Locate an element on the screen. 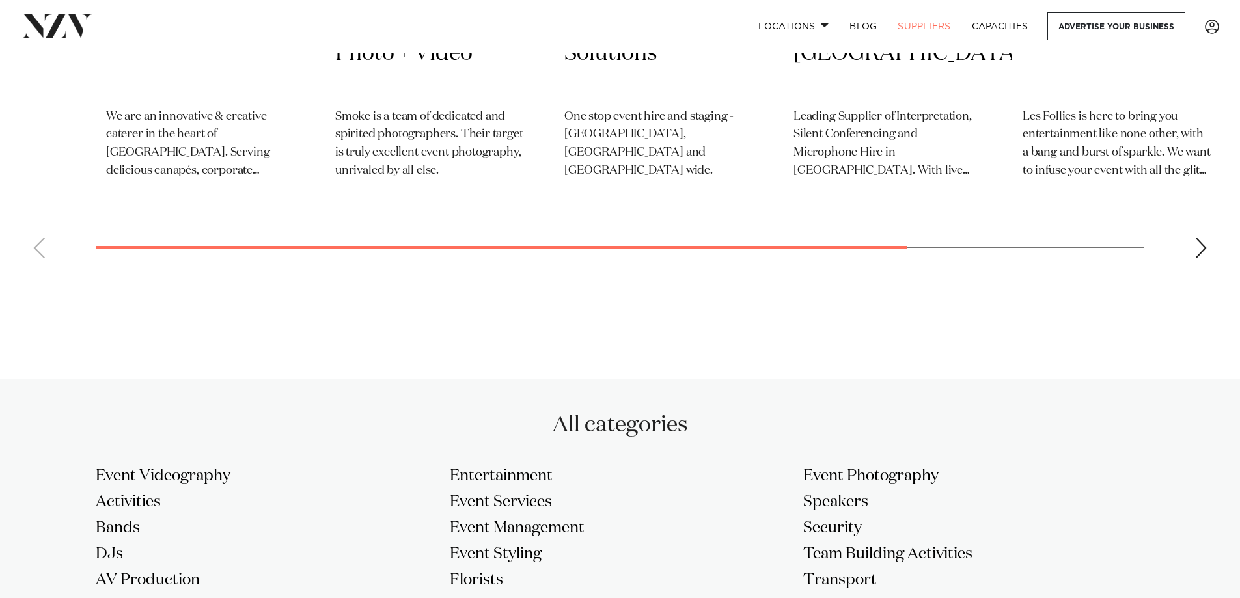  a: Security is located at coordinates (974, 528).